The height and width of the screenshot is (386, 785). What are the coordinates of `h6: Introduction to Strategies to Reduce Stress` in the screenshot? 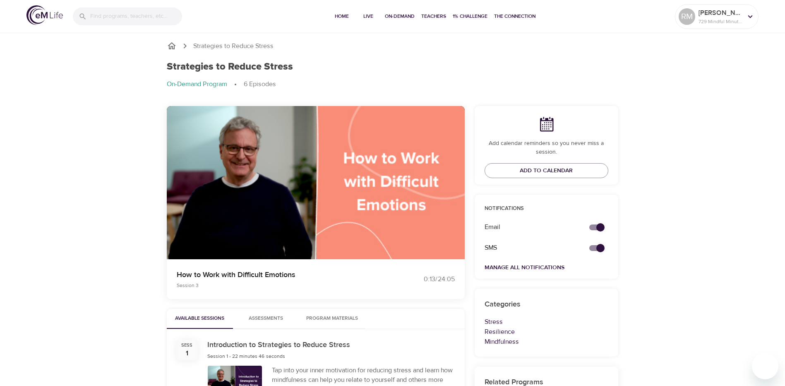 It's located at (278, 345).